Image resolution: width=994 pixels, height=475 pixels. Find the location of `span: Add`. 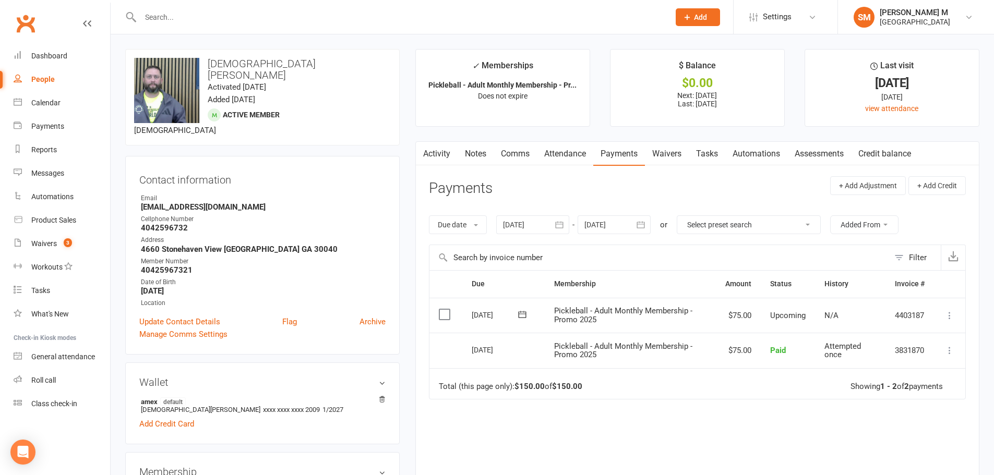

span: Add is located at coordinates (700, 17).